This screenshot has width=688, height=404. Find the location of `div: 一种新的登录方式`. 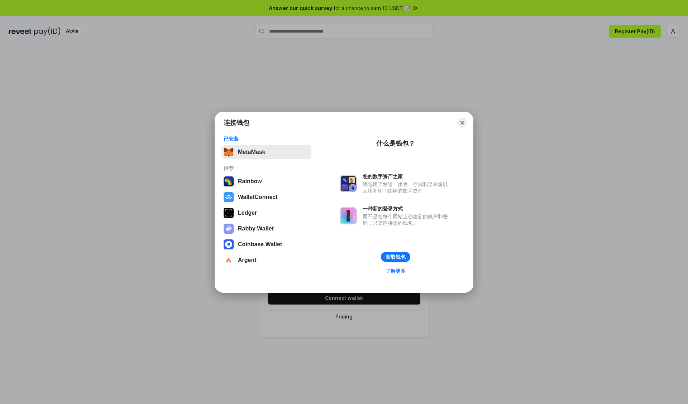

div: 一种新的登录方式 is located at coordinates (407, 209).